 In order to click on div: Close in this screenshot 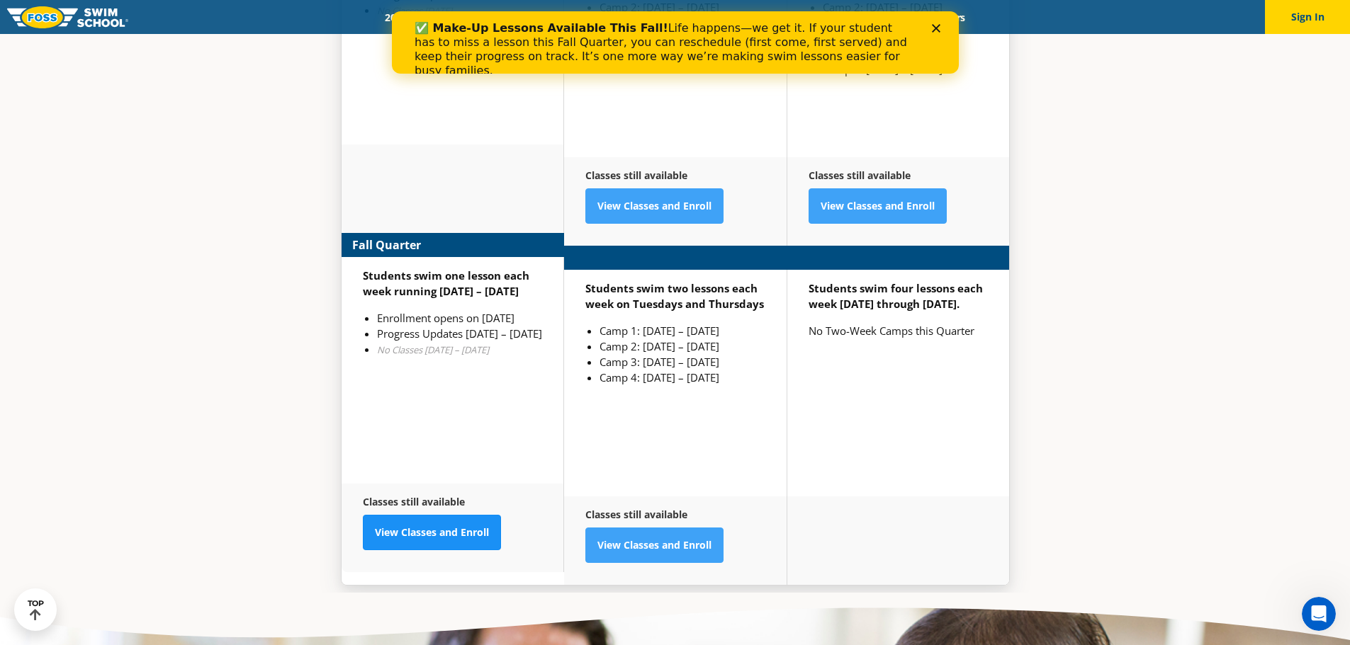, I will do `click(547, 17)`.